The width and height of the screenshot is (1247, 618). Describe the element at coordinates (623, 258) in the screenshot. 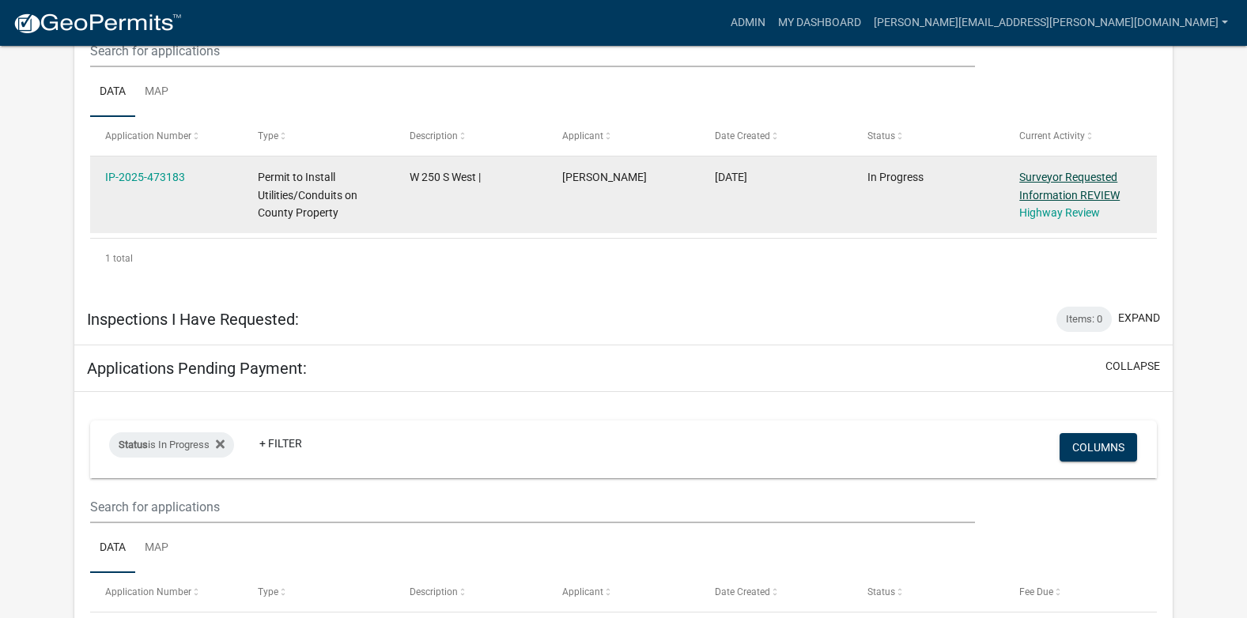

I see `div: 1 total` at that location.